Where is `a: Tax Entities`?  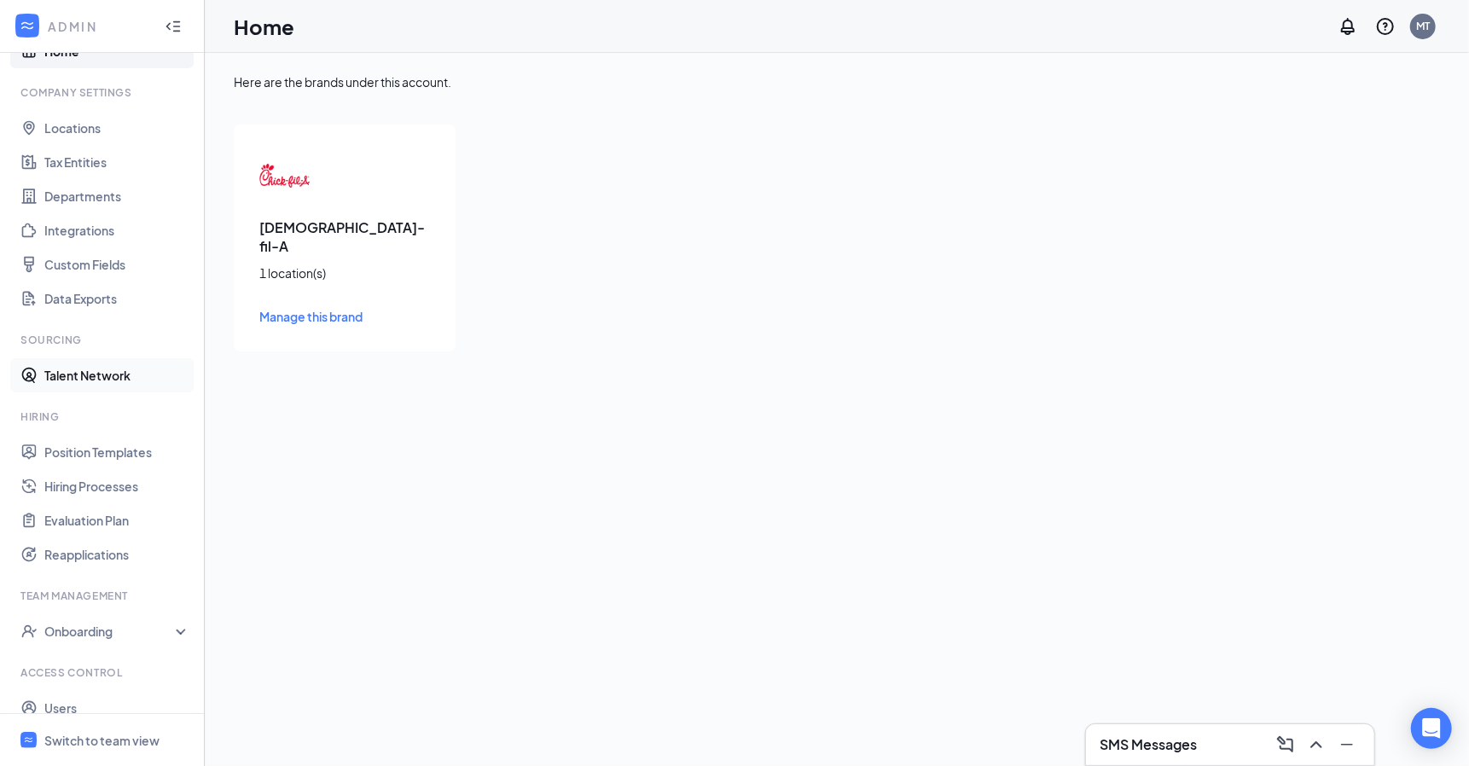
a: Tax Entities is located at coordinates (117, 162).